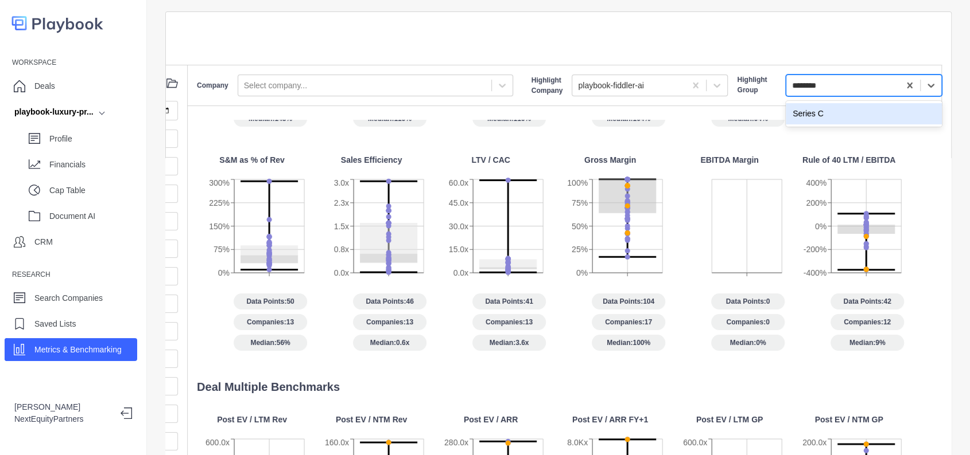 Image resolution: width=970 pixels, height=455 pixels. What do you see at coordinates (219, 226) in the screenshot?
I see `tspan: 150%` at bounding box center [219, 226].